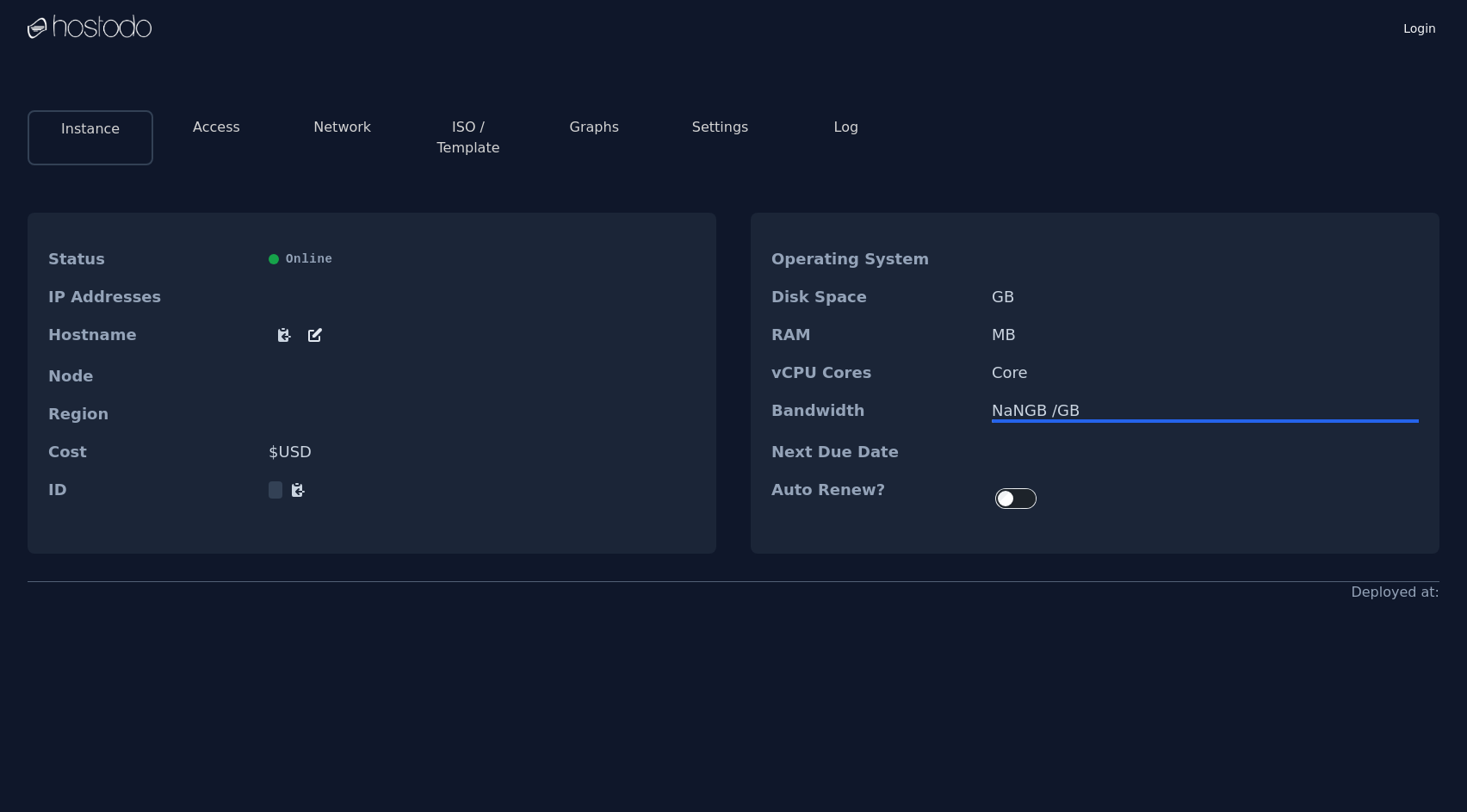 The height and width of the screenshot is (812, 1467). I want to click on div: Online, so click(482, 259).